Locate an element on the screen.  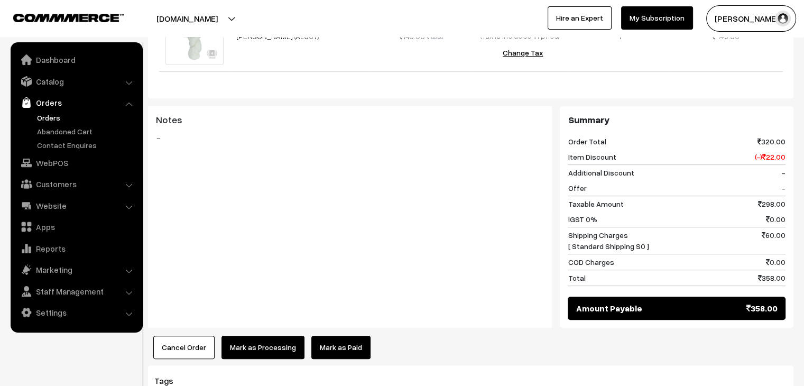
button: Mark as Processing is located at coordinates (263, 347).